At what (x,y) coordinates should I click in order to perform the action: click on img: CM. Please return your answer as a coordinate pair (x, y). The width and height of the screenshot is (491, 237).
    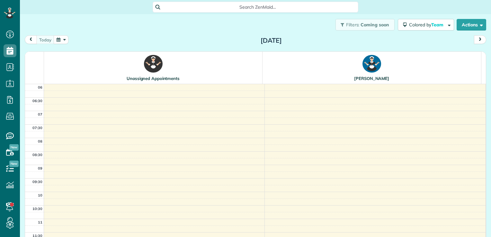
    Looking at the image, I should click on (372, 64).